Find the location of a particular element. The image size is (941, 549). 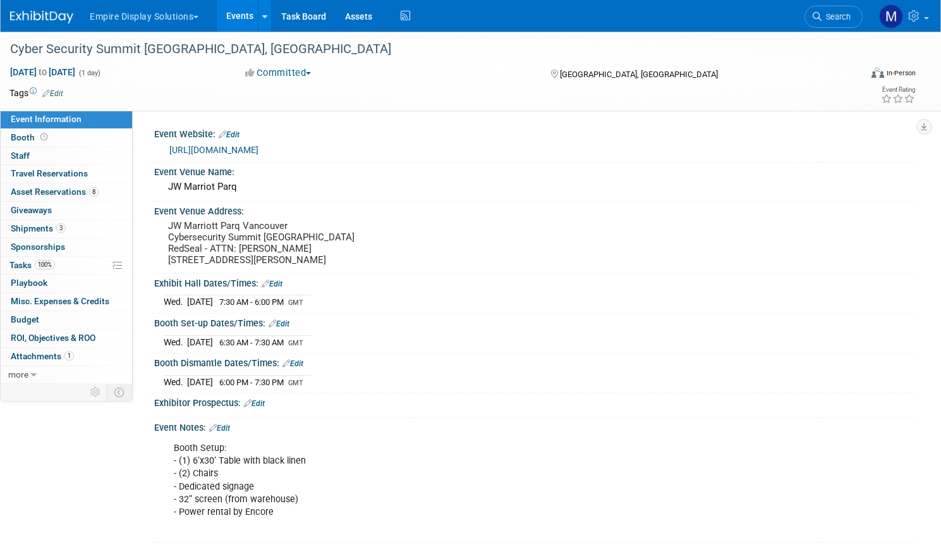

a: Travel Reservations is located at coordinates (66, 174).